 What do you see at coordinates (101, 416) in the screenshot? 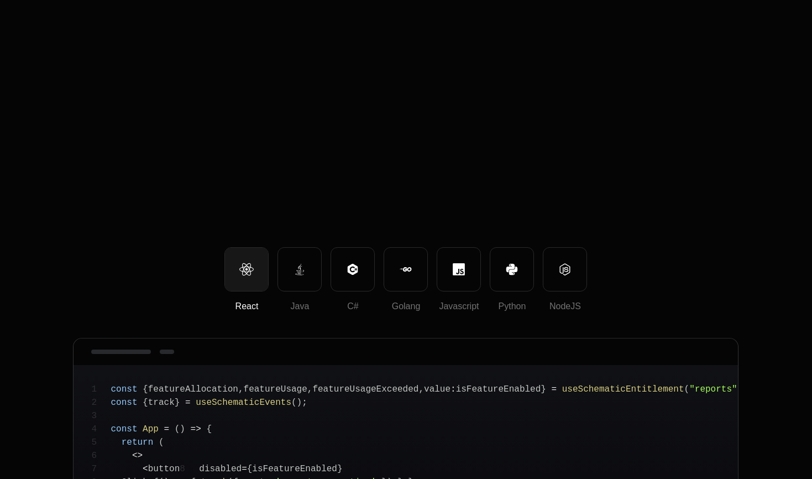
I see `span: 3` at bounding box center [101, 416].